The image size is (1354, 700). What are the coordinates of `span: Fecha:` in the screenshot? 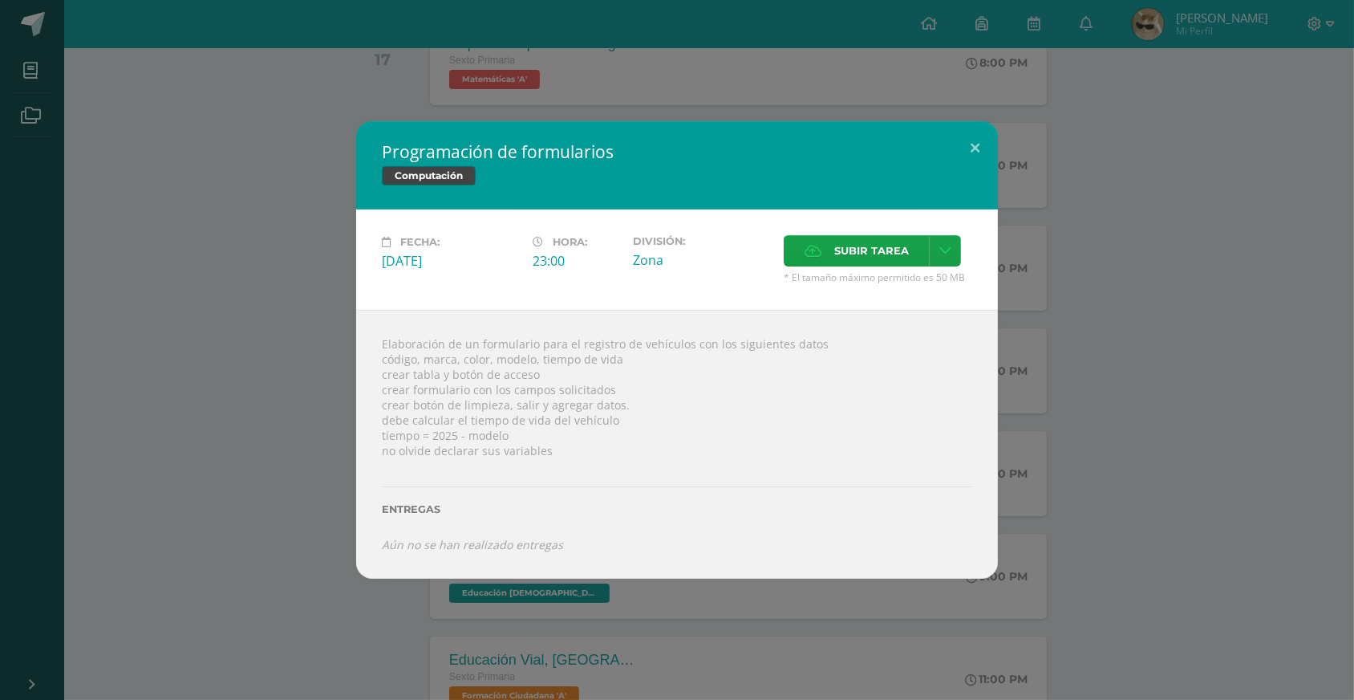 It's located at (420, 241).